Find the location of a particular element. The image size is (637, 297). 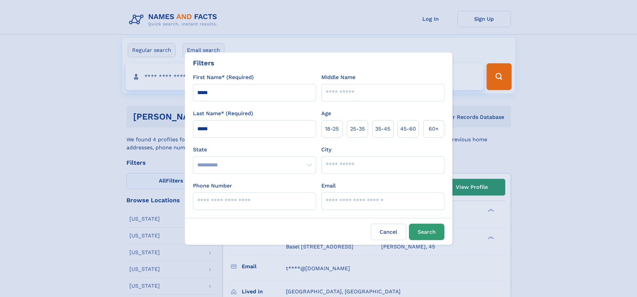

label: Age is located at coordinates (326, 113).